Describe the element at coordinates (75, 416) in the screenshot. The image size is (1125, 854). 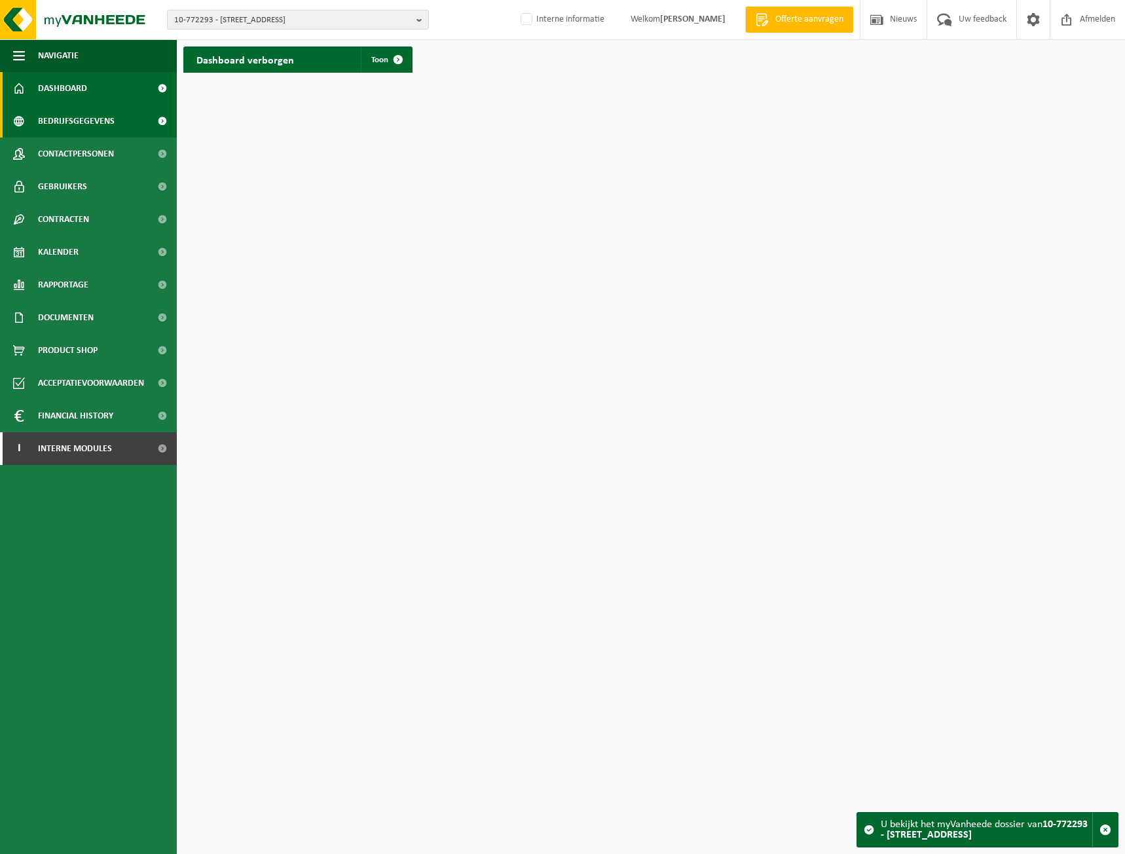
I see `span: Financial History` at that location.